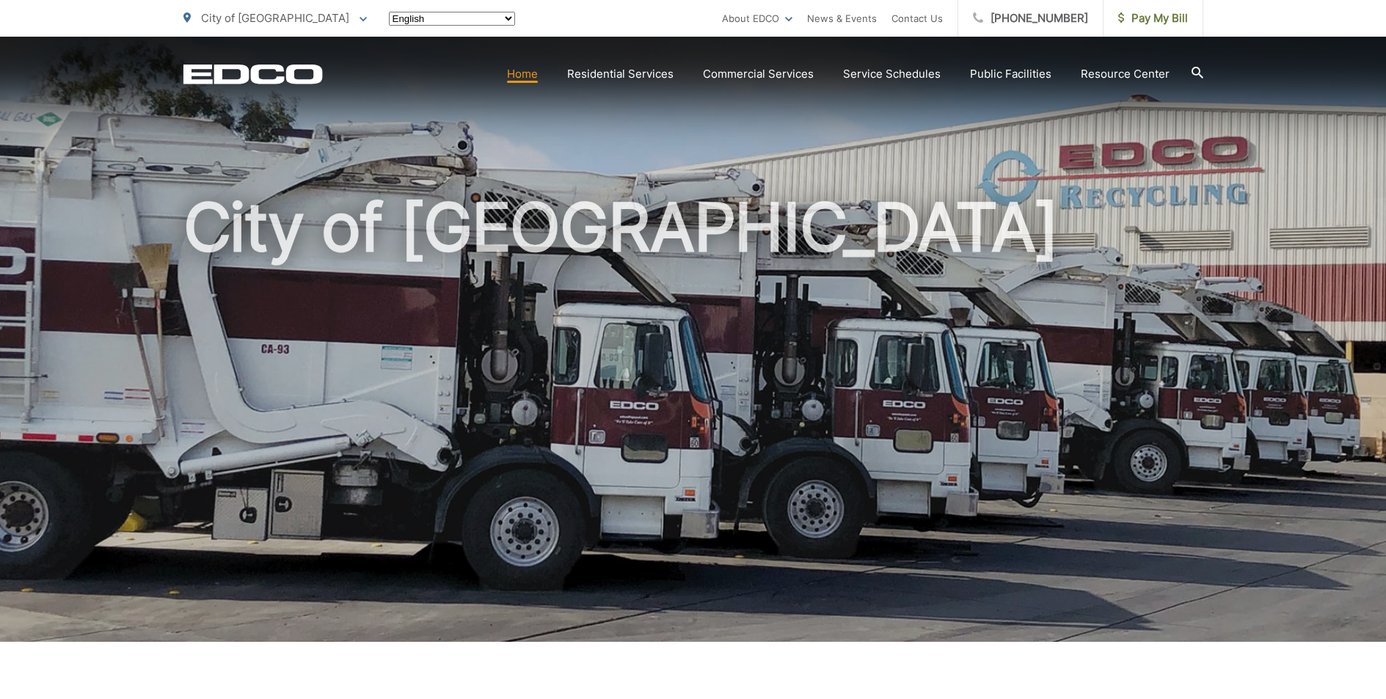  I want to click on a: Home, so click(522, 74).